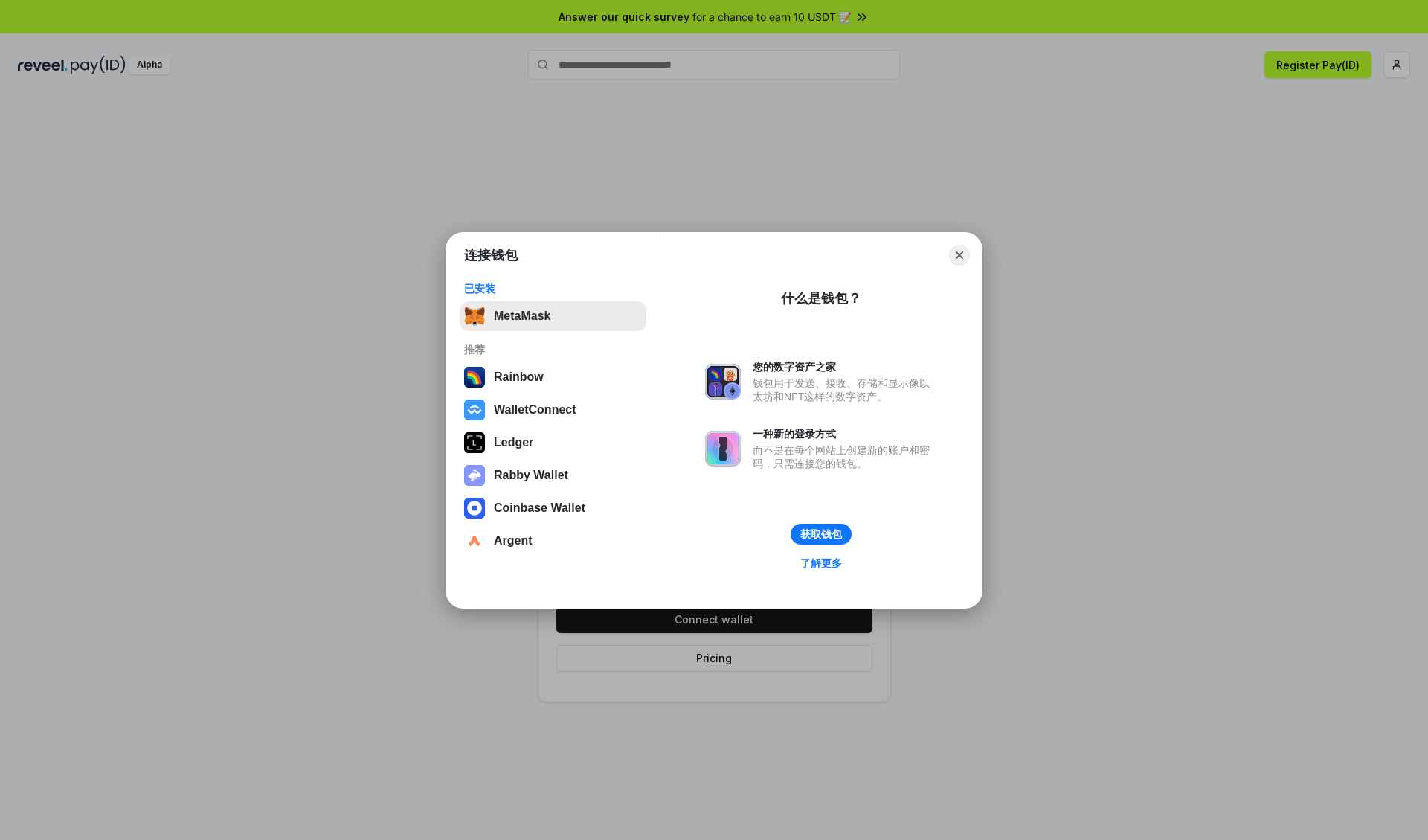 This screenshot has height=840, width=1428. What do you see at coordinates (553, 316) in the screenshot?
I see `button: MetaMask` at bounding box center [553, 316].